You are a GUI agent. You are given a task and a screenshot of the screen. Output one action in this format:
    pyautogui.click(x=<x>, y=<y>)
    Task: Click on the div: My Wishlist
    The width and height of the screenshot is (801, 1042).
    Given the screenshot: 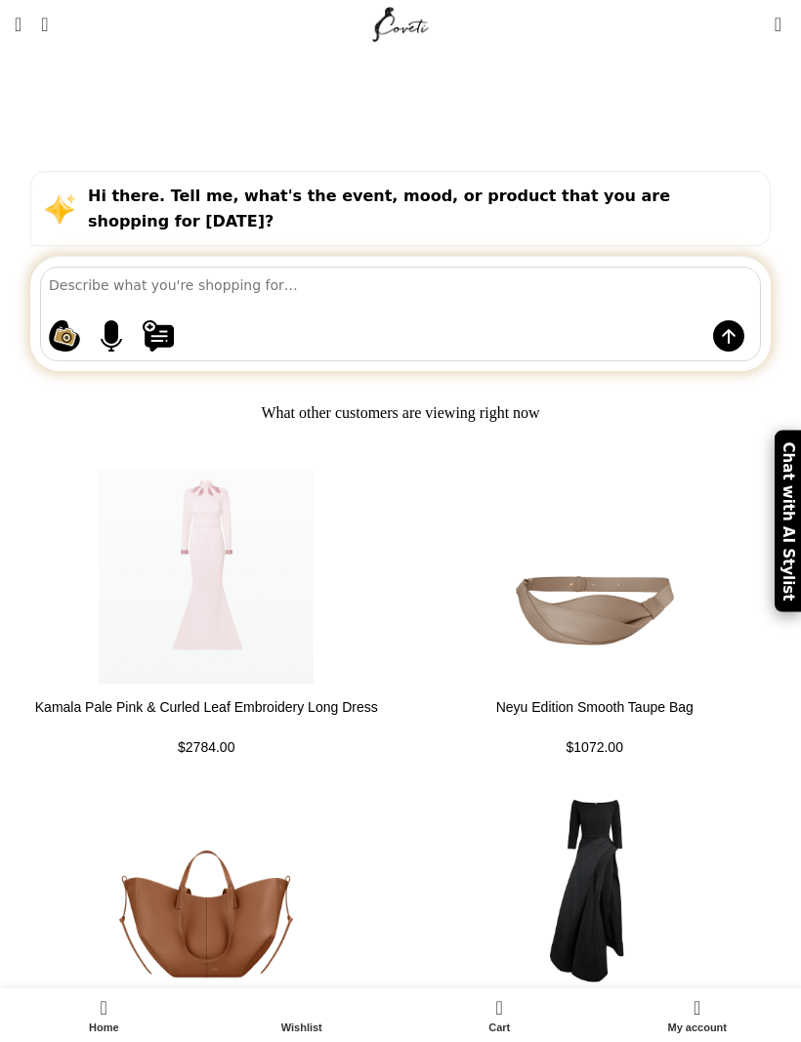 What is the action you would take?
    pyautogui.click(x=755, y=24)
    